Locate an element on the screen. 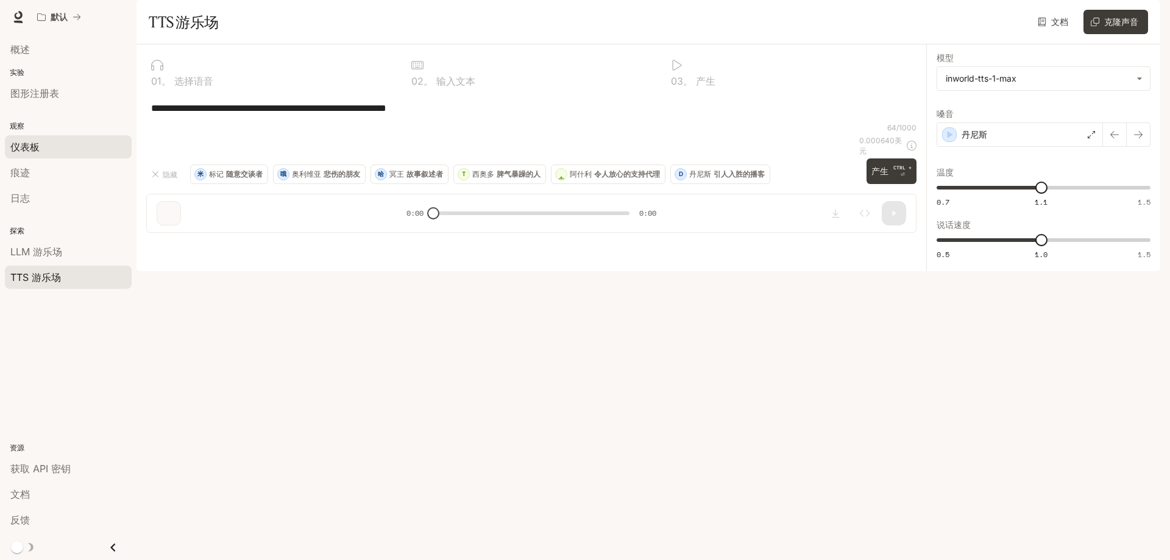 The width and height of the screenshot is (1170, 560). button: 米标记随意交谈者 is located at coordinates (229, 174).